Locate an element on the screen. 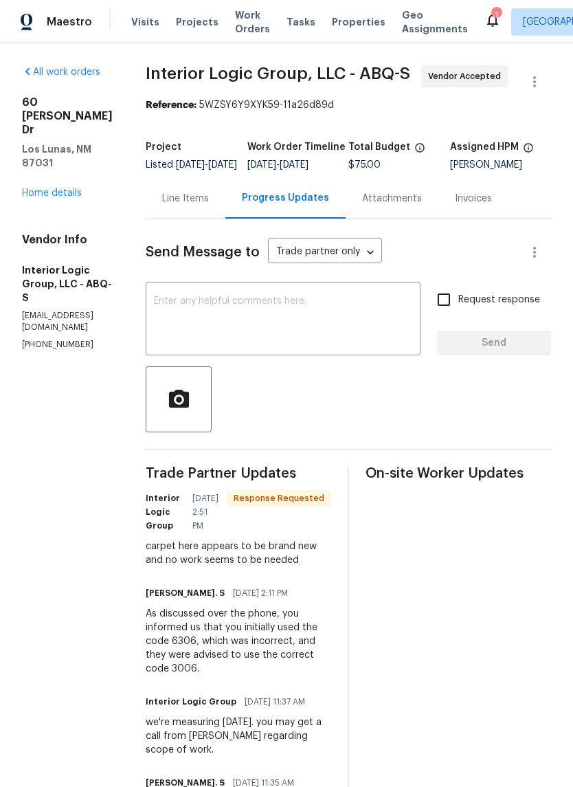 This screenshot has width=573, height=787. span: Trade Partner Updates is located at coordinates (238, 473).